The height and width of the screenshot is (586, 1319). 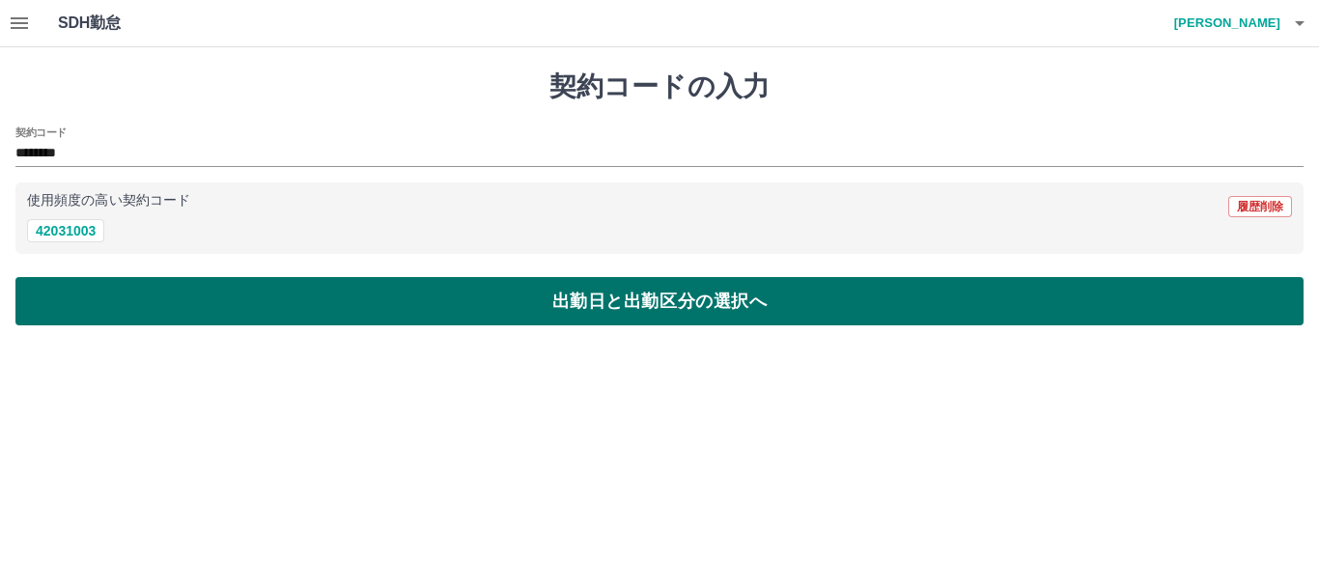 What do you see at coordinates (659, 301) in the screenshot?
I see `button: 出勤日と出勤区分の選択へ` at bounding box center [659, 301].